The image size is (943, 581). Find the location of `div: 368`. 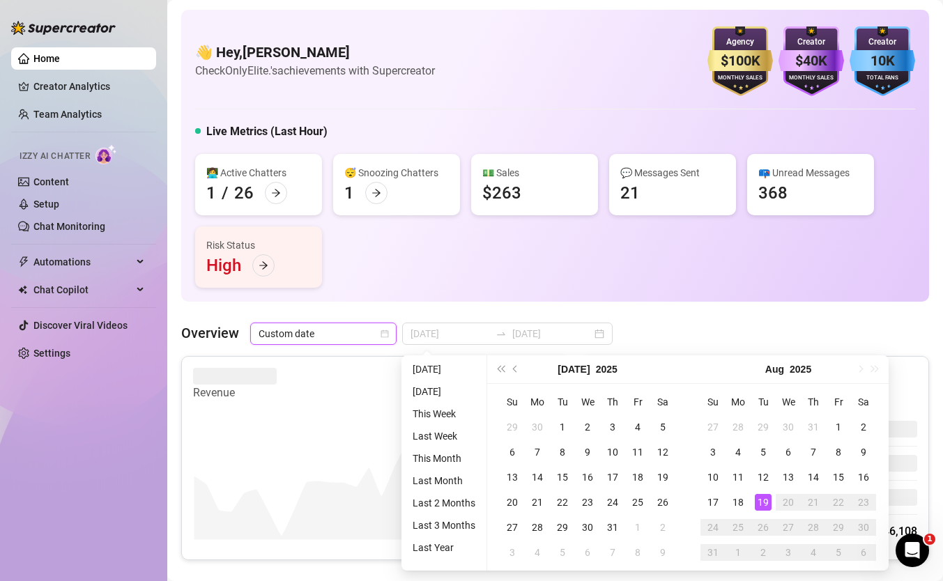

div: 368 is located at coordinates (773, 193).